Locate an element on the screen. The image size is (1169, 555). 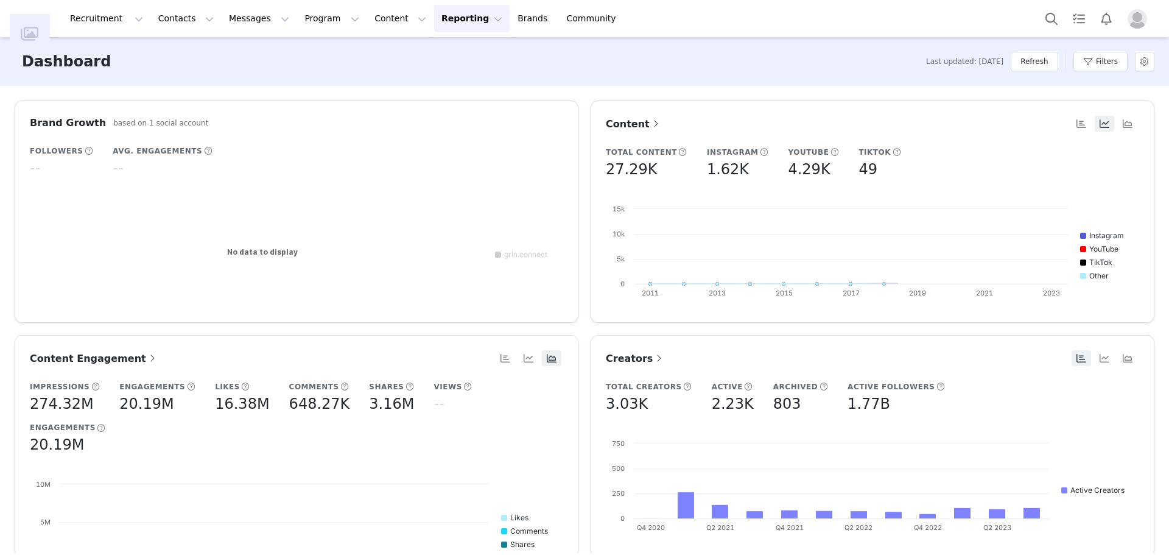
text: 10M is located at coordinates (43, 484).